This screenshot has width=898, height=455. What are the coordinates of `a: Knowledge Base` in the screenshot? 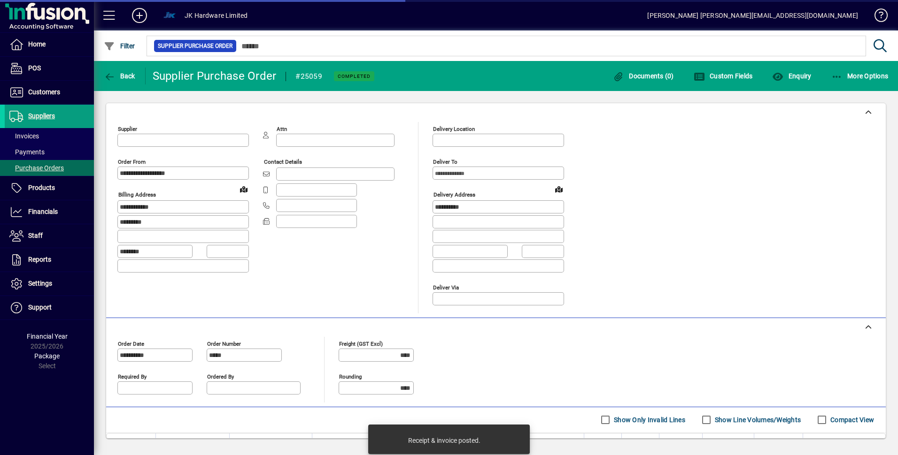 It's located at (876, 17).